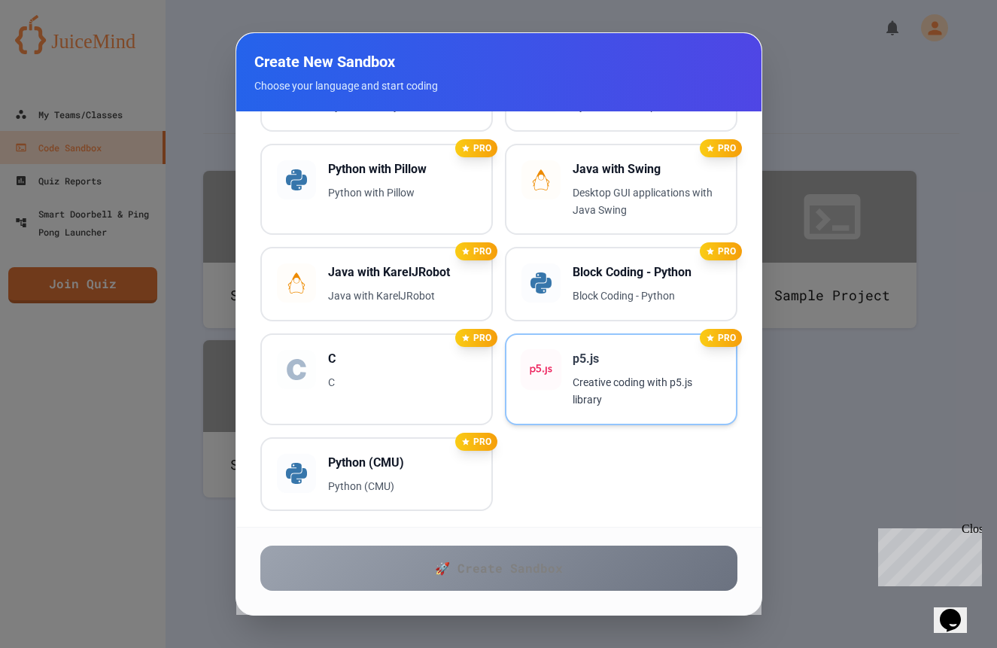 This screenshot has width=997, height=648. I want to click on p: Choose your language and start coding, so click(499, 86).